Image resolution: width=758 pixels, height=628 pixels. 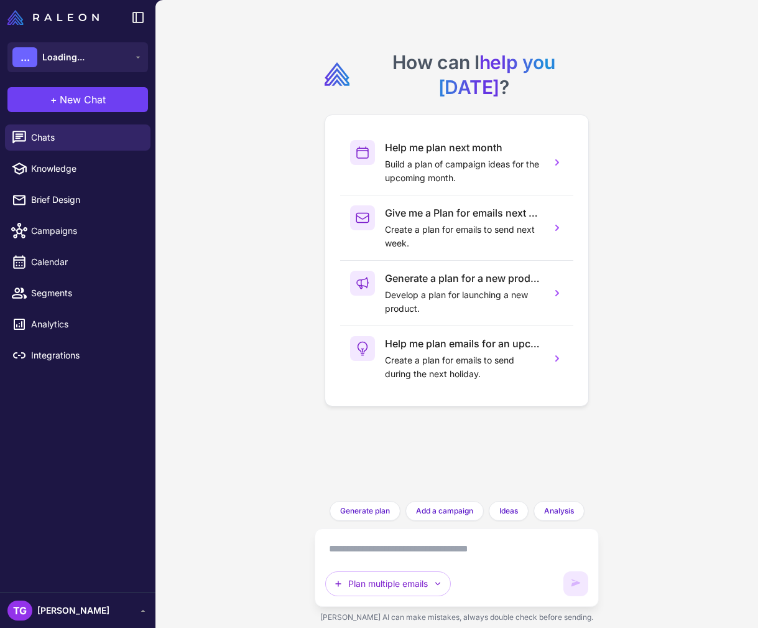 I want to click on span: Chats, so click(x=86, y=137).